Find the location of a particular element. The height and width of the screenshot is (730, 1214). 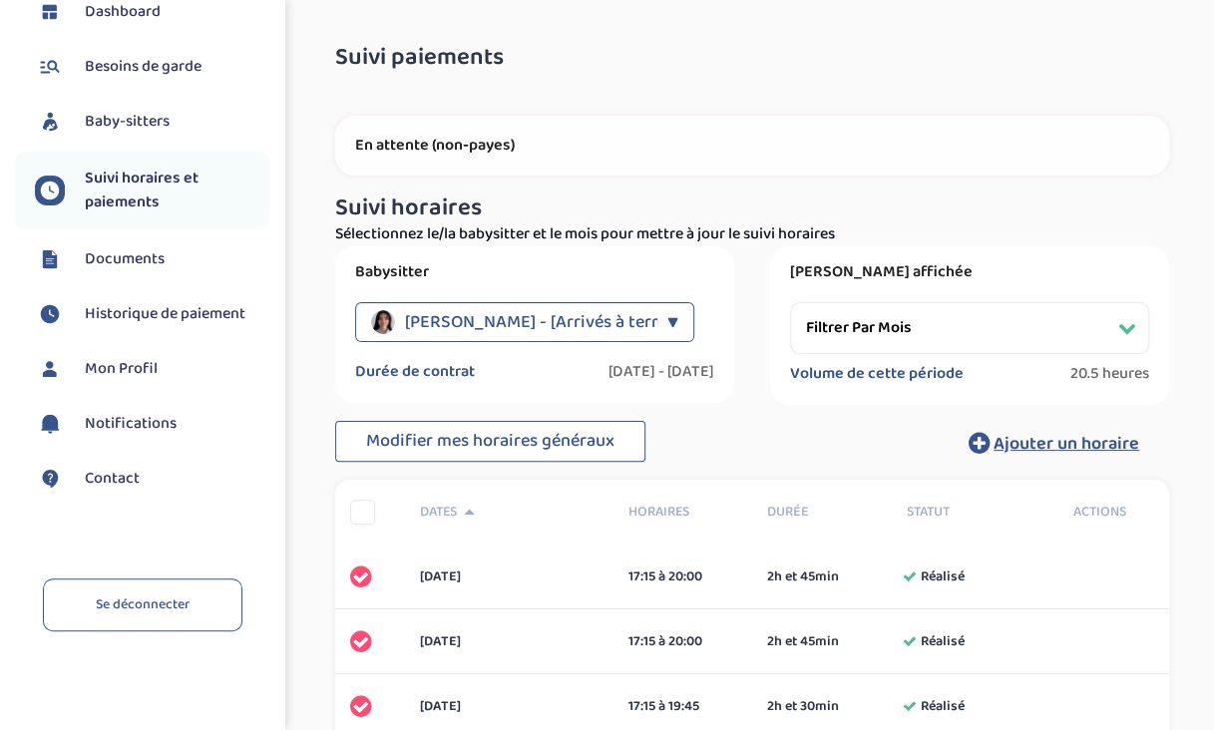

button: Modifier mes horaires généraux is located at coordinates (490, 442).